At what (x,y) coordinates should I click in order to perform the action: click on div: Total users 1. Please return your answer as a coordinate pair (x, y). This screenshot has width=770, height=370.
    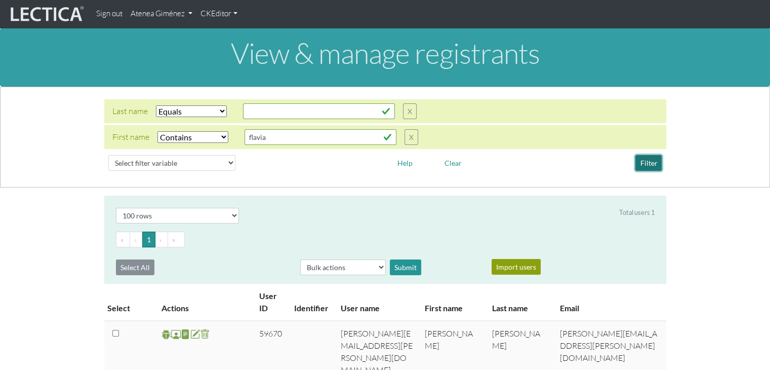
    Looking at the image, I should click on (637, 212).